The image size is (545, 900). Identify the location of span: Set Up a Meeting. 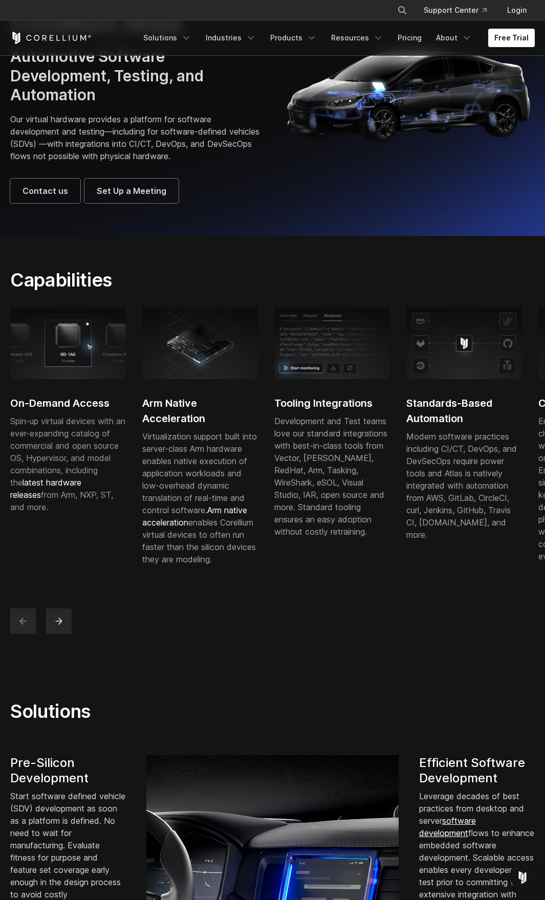
(132, 191).